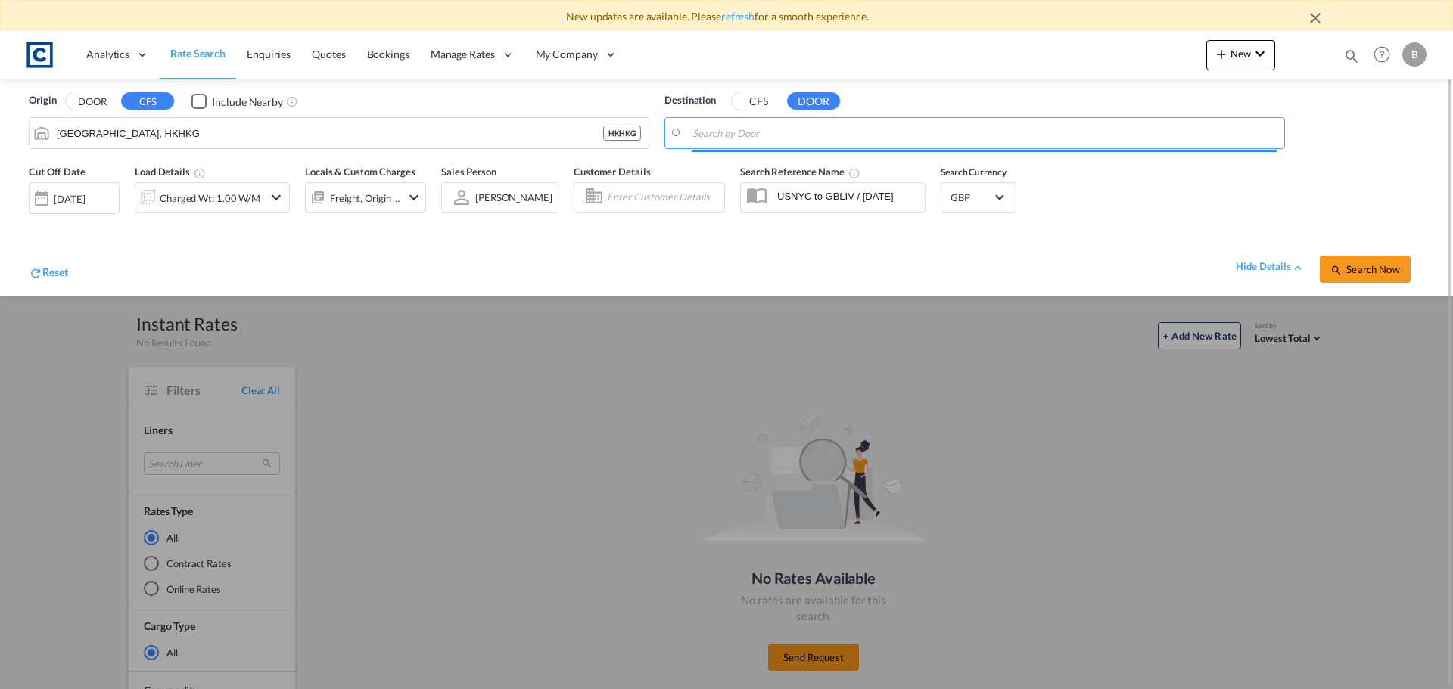 The height and width of the screenshot is (689, 1453). Describe the element at coordinates (292, 101) in the screenshot. I see `md-icon: Unchecked: Ignores neighbouring ports when fetching rates.Checked : Includes neighbouring ports w...` at that location.